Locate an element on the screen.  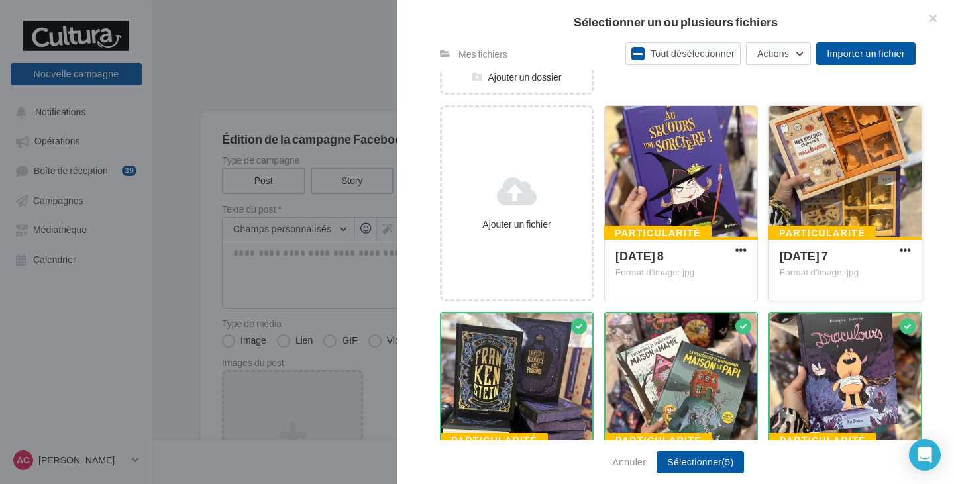
button: Annuler is located at coordinates (629, 462).